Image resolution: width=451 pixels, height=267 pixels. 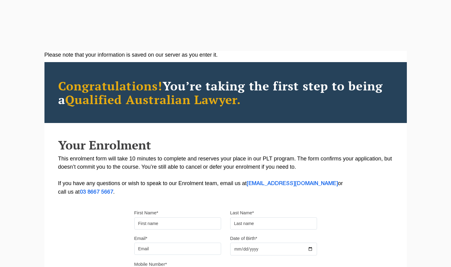 What do you see at coordinates (226, 93) in the screenshot?
I see `h2: You’re taking the first step to being a` at bounding box center [226, 93].